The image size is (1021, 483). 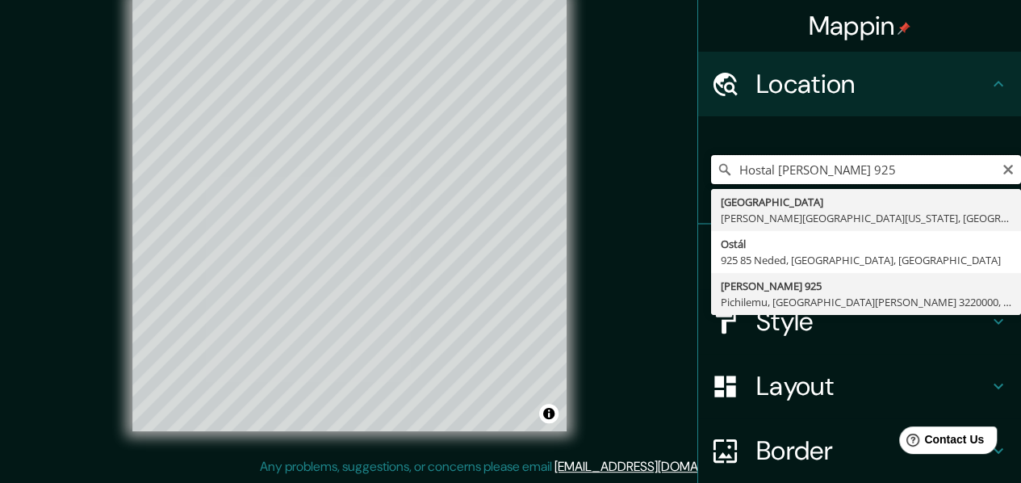 I want to click on div: Pins, so click(x=860, y=257).